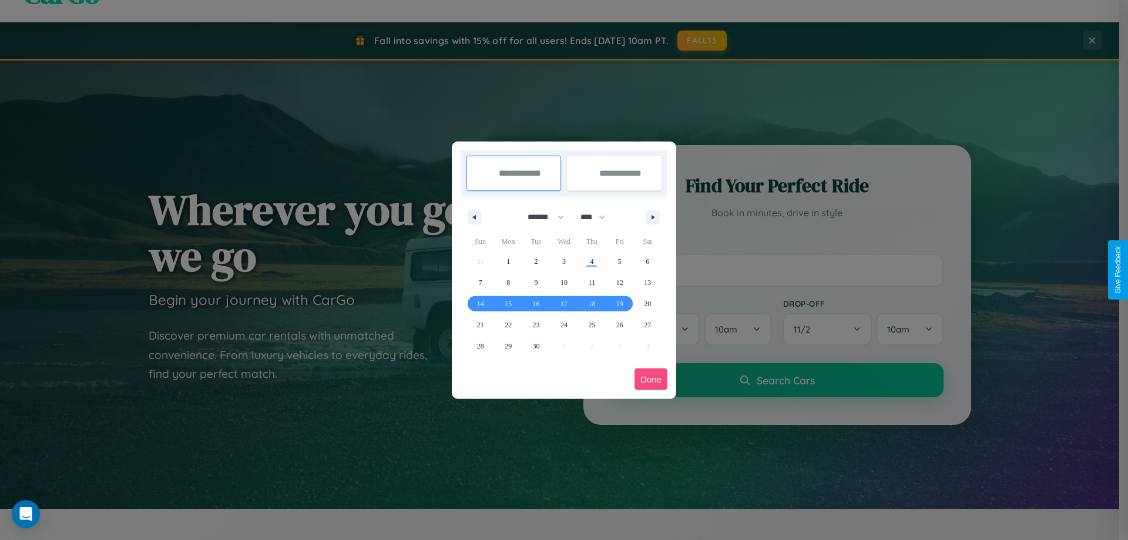 The image size is (1128, 540). Describe the element at coordinates (508, 261) in the screenshot. I see `button: 1` at that location.